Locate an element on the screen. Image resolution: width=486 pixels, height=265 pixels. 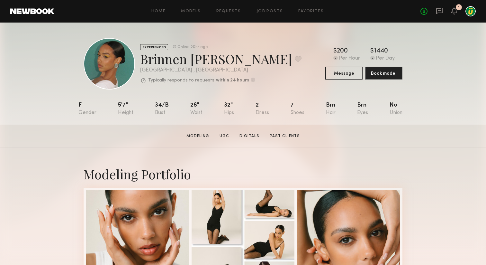
div: No is located at coordinates (396, 109).